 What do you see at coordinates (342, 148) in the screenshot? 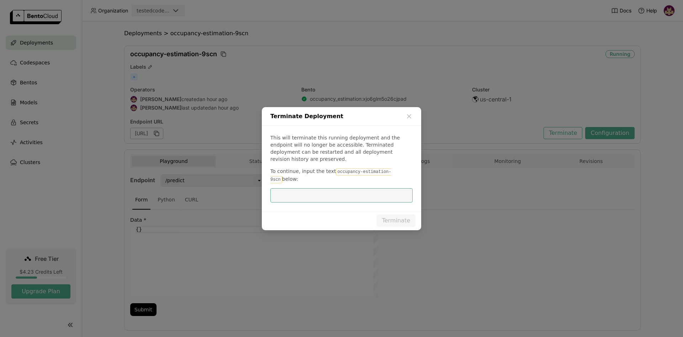
I see `p: This will terminate this running deployment and the endpoint will no longer be accessible. Termin...` at bounding box center [342, 148].